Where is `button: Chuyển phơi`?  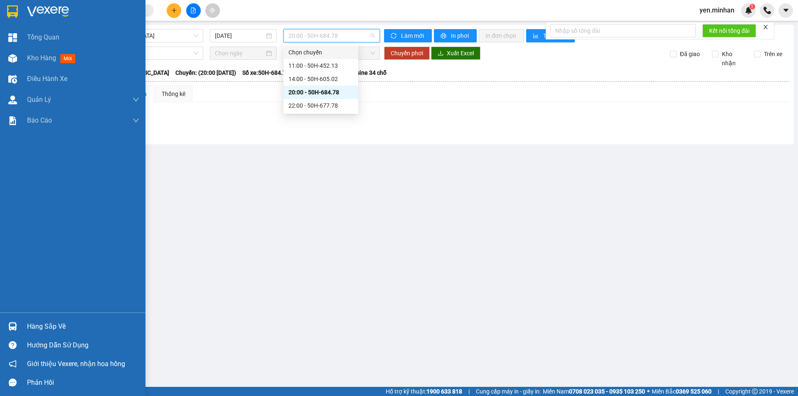 button: Chuyển phơi is located at coordinates (407, 53).